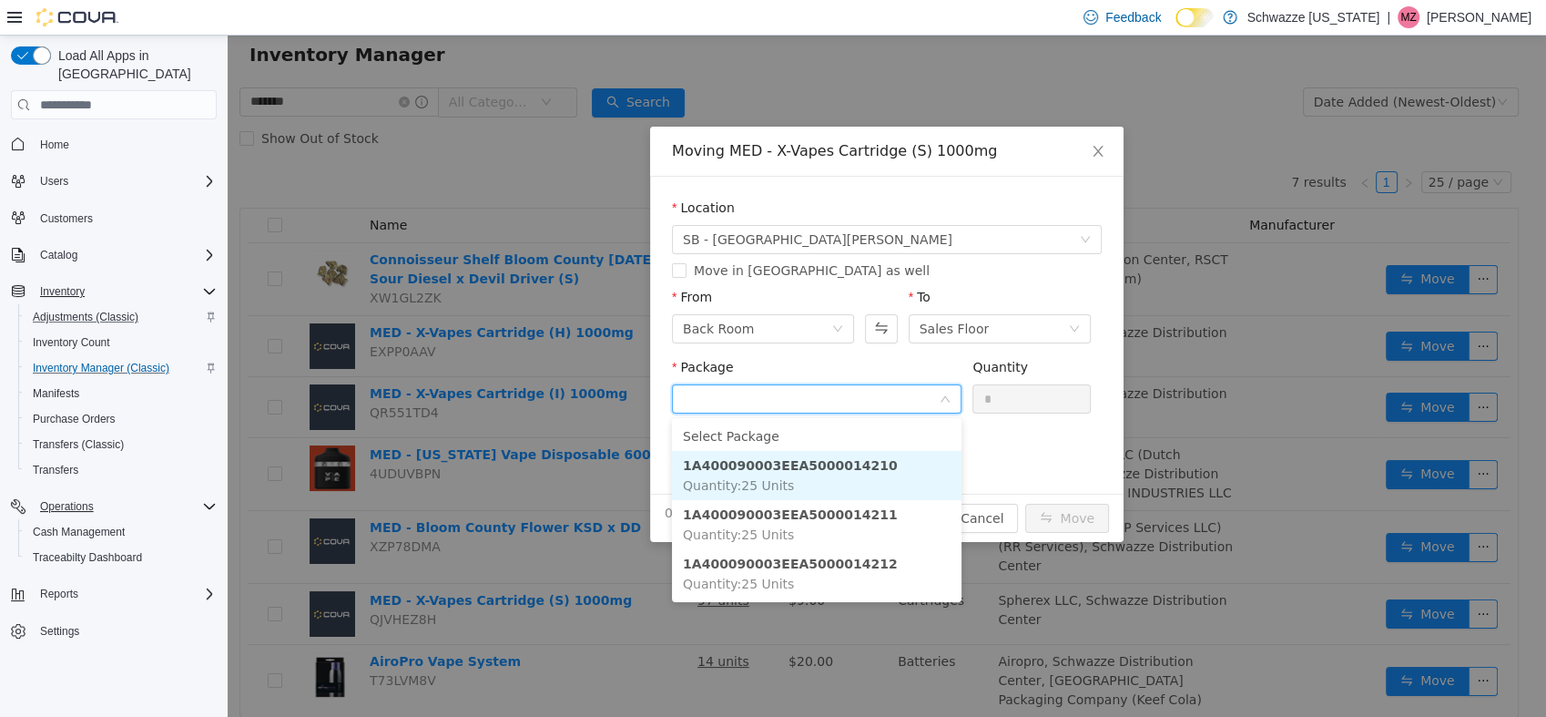 This screenshot has height=717, width=1546. What do you see at coordinates (659, 116) in the screenshot?
I see `div: Moving MED - X-Vapes Cartridge (S) 1000mg` at bounding box center [659, 116].